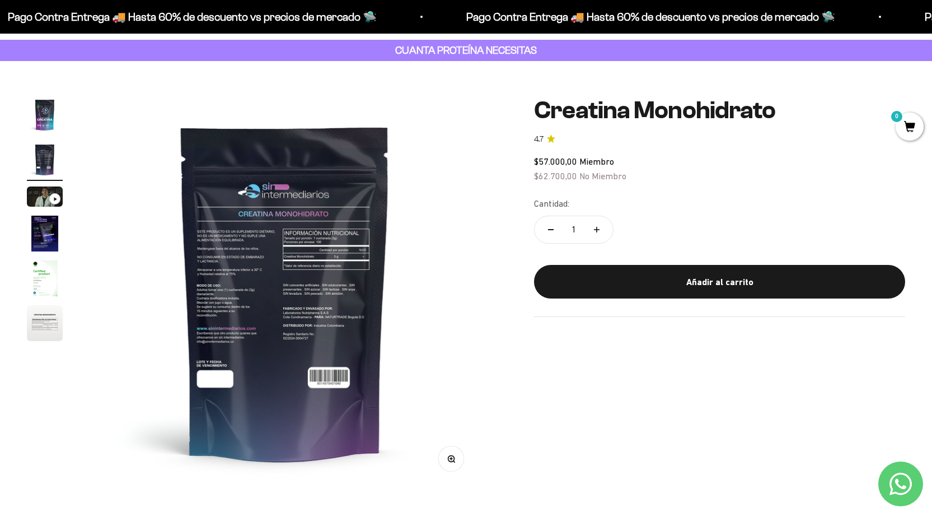 Image resolution: width=932 pixels, height=517 pixels. I want to click on button: Ir al artículo 2, so click(45, 161).